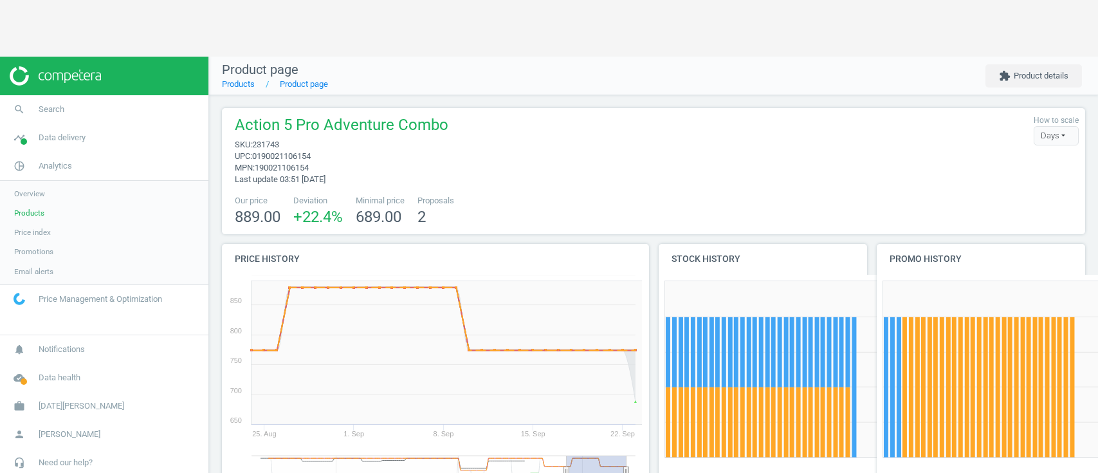  What do you see at coordinates (236, 360) in the screenshot?
I see `text: 750` at bounding box center [236, 360].